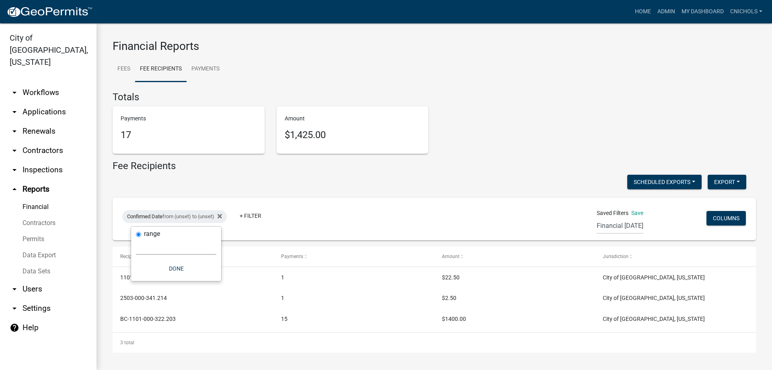 This screenshot has width=772, height=370. I want to click on button: Export, so click(727, 182).